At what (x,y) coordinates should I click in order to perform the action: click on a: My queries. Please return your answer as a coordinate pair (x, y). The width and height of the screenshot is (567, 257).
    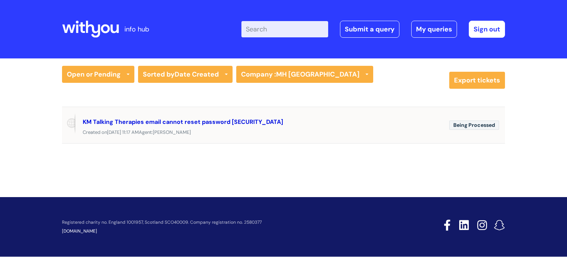
    Looking at the image, I should click on (434, 29).